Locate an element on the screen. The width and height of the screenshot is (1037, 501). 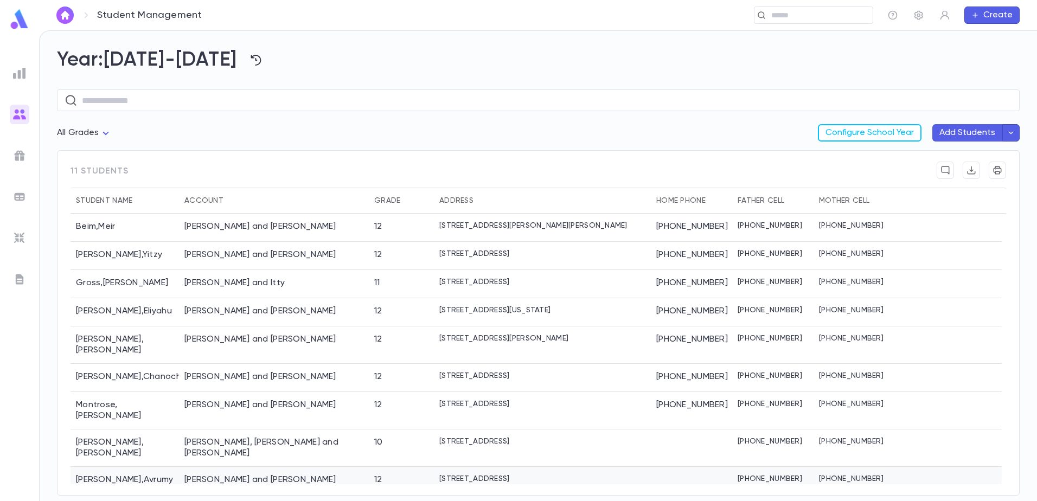
div: Levine, Dovid and Esther is located at coordinates (260, 377).